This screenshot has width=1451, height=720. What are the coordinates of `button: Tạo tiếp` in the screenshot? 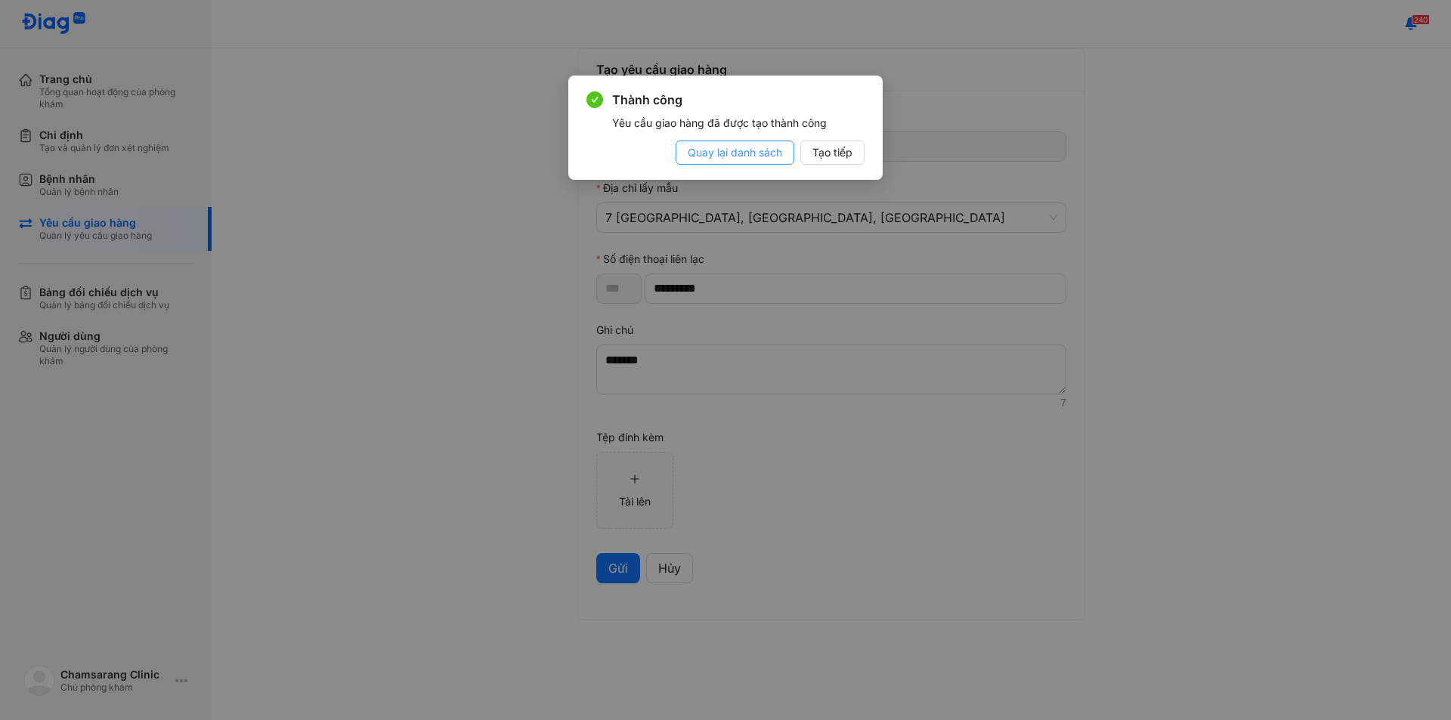 It's located at (832, 153).